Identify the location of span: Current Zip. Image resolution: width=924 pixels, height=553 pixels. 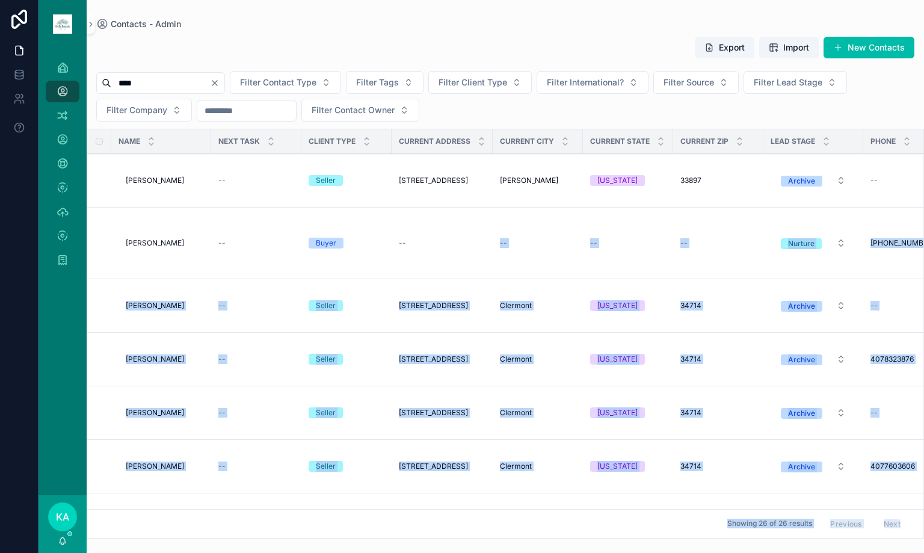
(704, 141).